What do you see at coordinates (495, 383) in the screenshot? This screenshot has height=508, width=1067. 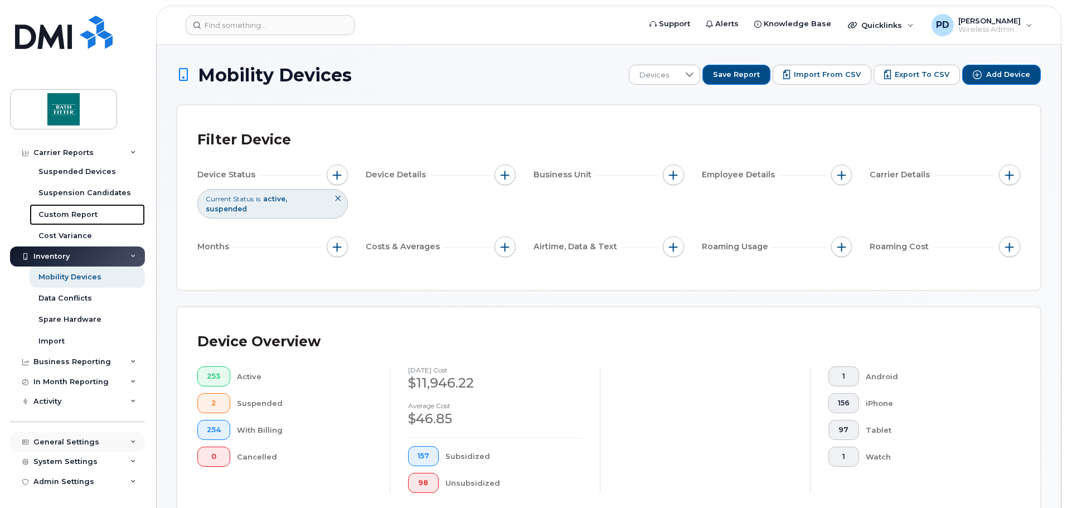 I see `div: $11,946.22` at bounding box center [495, 383].